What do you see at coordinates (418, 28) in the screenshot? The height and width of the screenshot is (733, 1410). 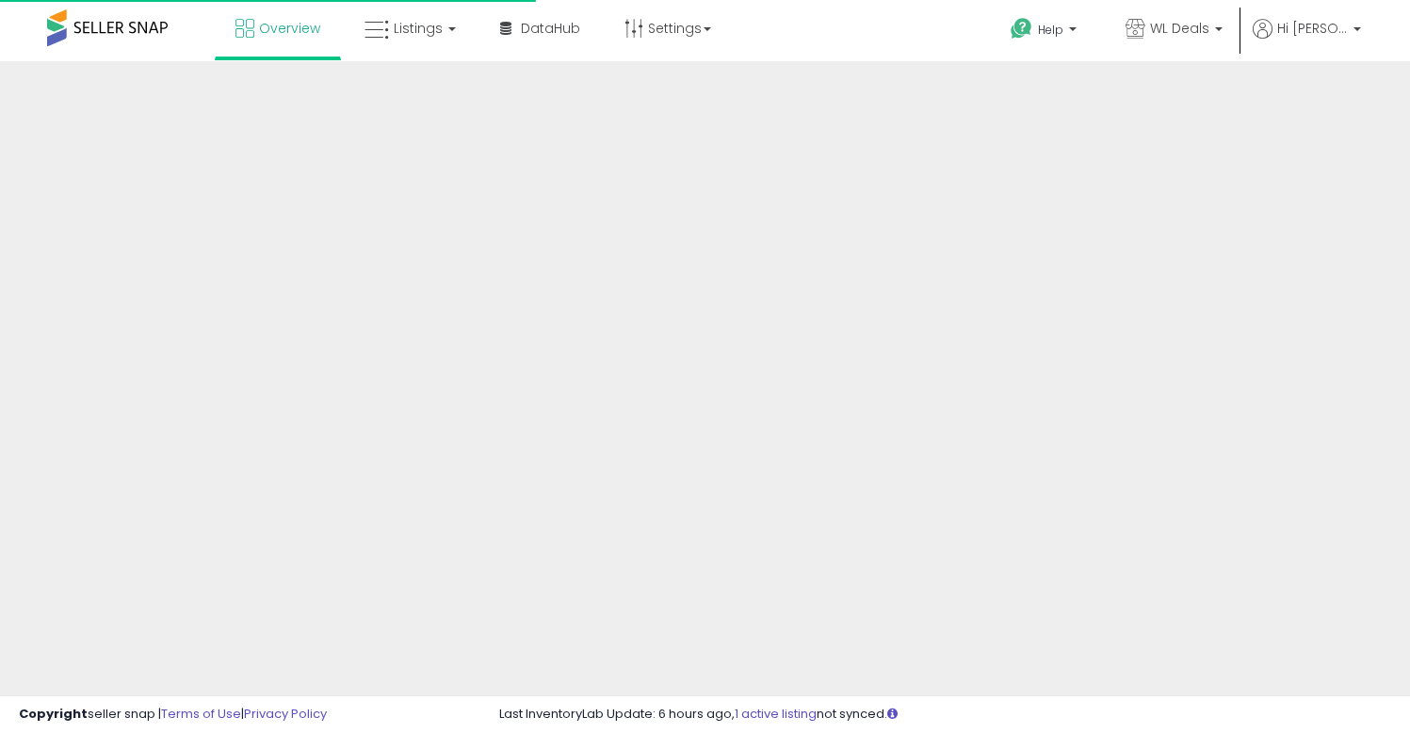 I see `span: Listings` at bounding box center [418, 28].